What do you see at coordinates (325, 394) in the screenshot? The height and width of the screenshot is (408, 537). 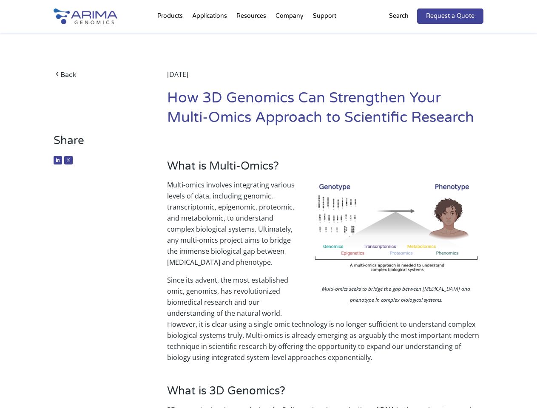 I see `h3: What is 3D Genomics?` at bounding box center [325, 394].